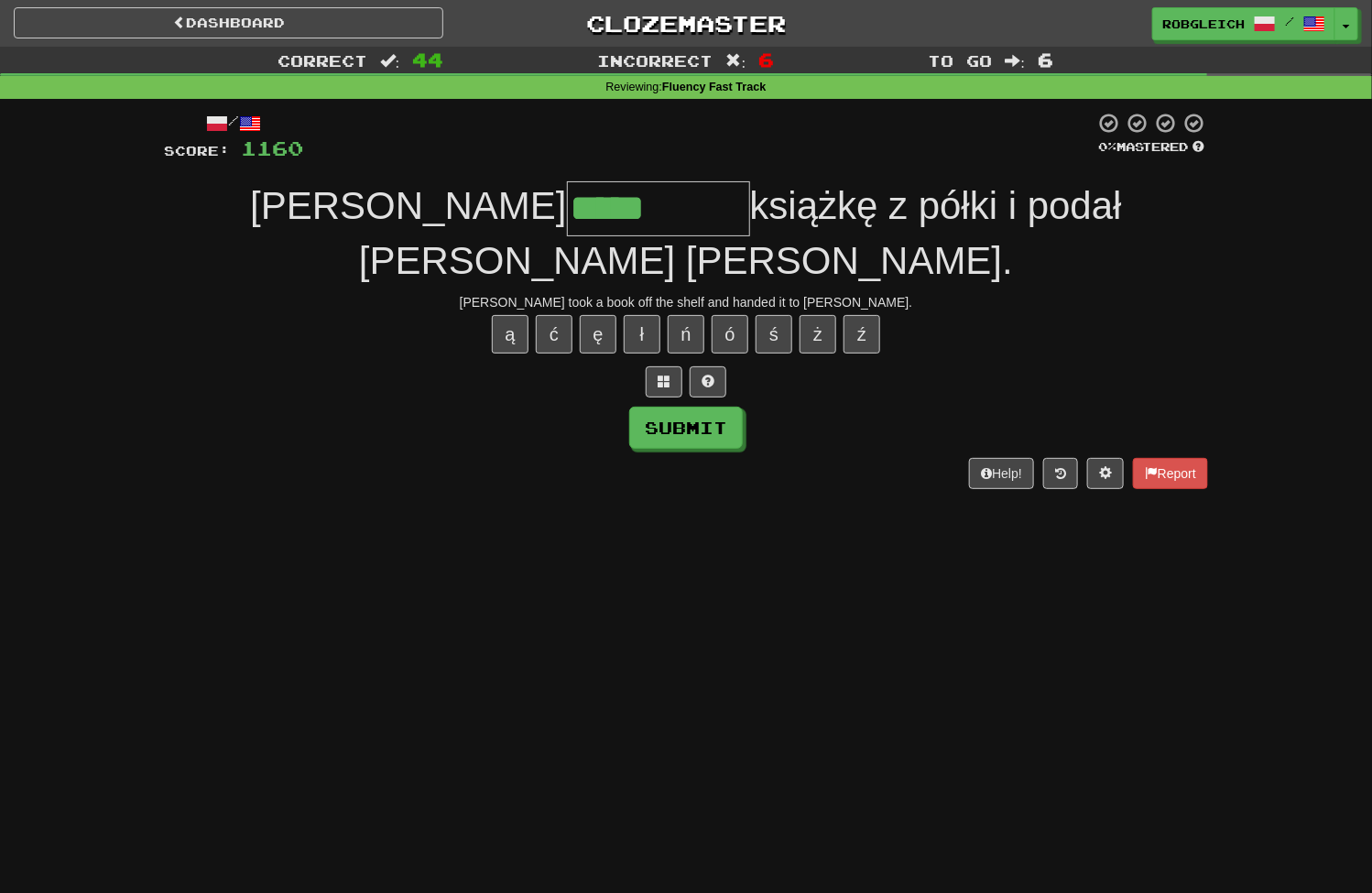 The image size is (1372, 893). I want to click on button: Round history (alt+y), so click(1061, 473).